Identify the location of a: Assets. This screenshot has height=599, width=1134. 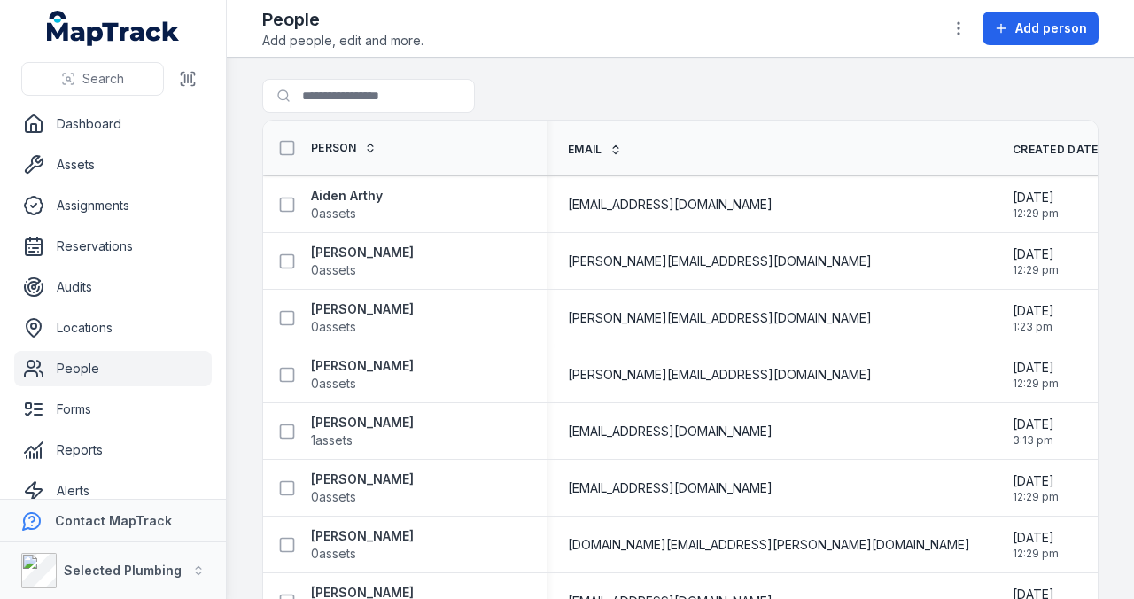
(112, 165).